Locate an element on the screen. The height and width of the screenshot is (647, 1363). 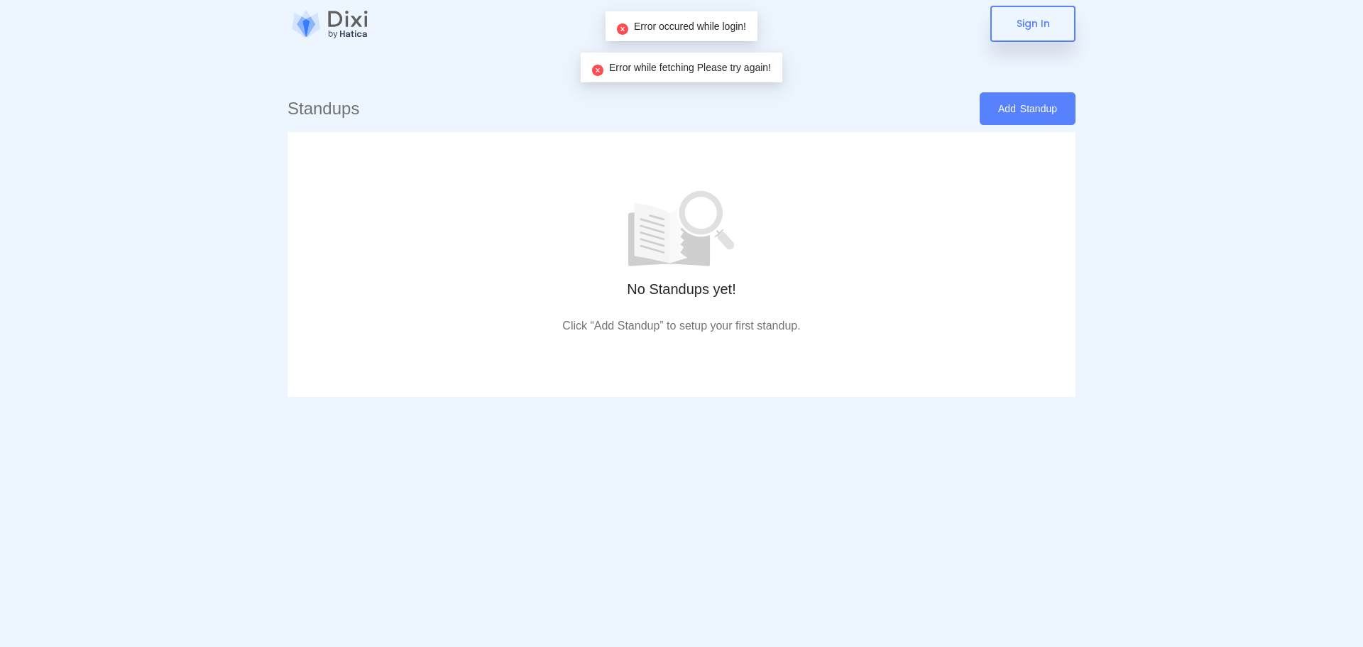
a: Add Standup is located at coordinates (1027, 109).